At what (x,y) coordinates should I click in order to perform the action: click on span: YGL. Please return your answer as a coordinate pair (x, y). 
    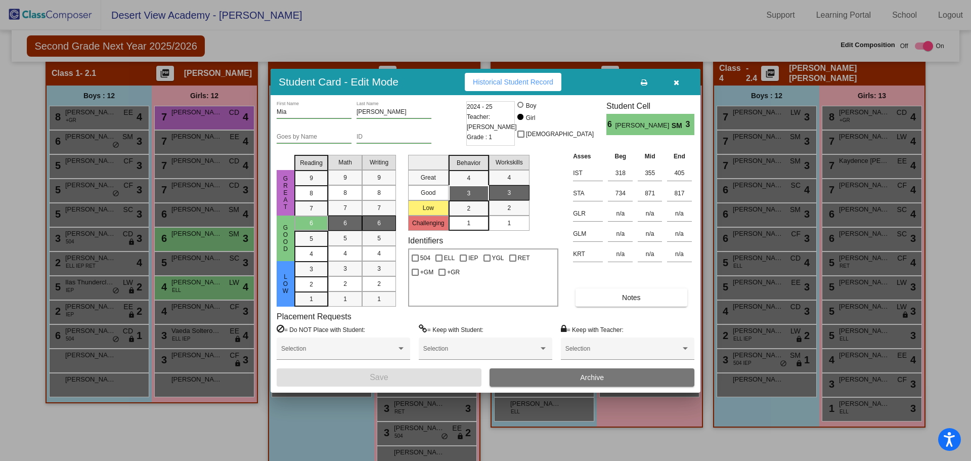
    Looking at the image, I should click on (498, 258).